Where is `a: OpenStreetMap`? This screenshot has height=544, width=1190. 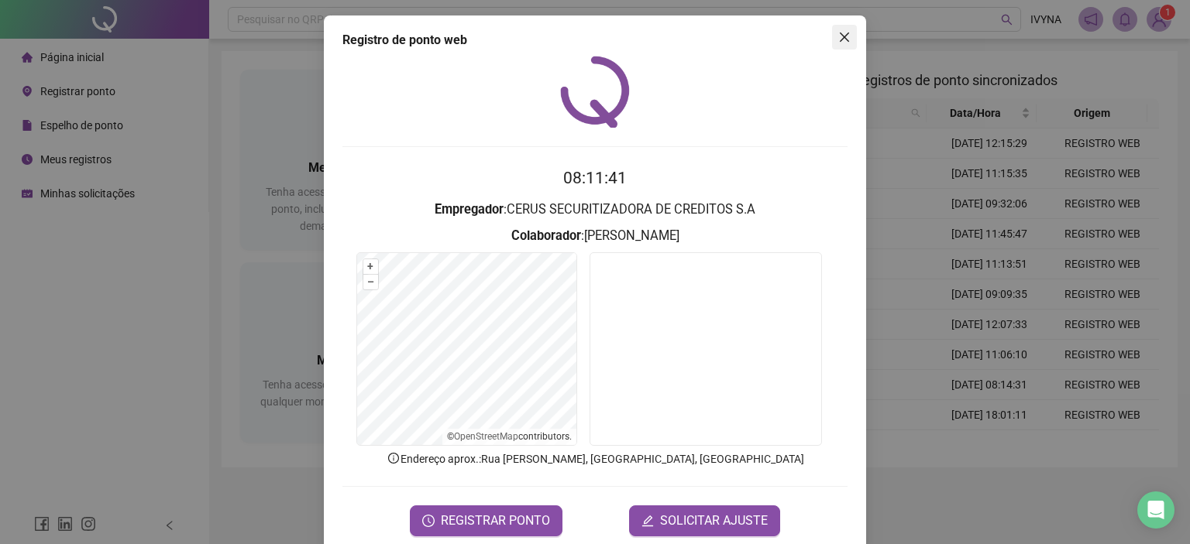 a: OpenStreetMap is located at coordinates (486, 437).